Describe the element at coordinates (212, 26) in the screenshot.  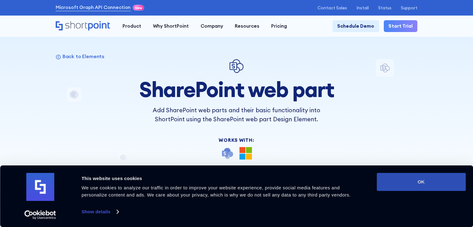
I see `div: Company` at that location.